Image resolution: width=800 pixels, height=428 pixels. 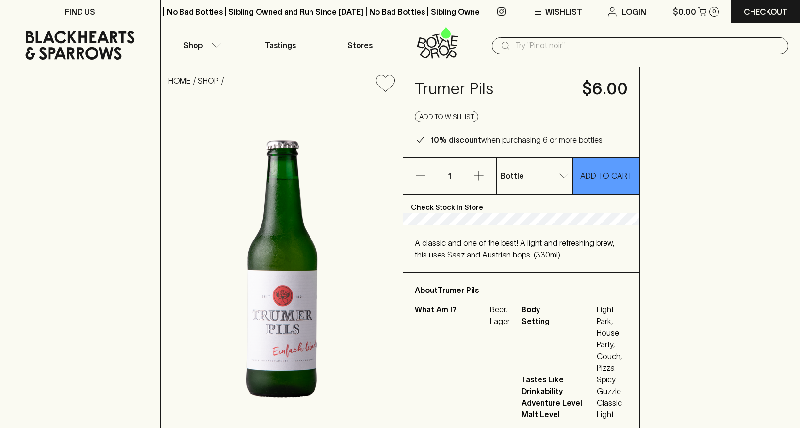 I want to click on p: when purchasing 6 or more bottles, so click(x=516, y=140).